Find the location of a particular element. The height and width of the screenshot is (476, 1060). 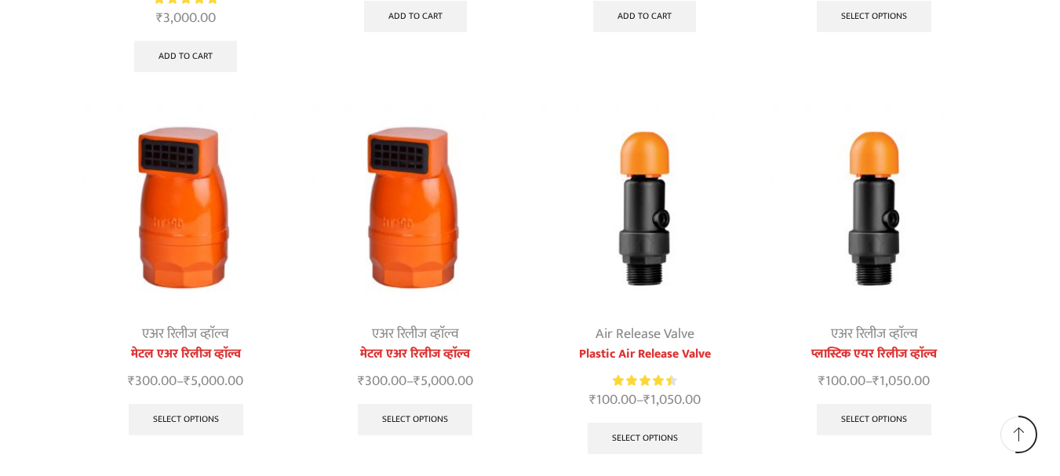

a: Select options for “Metal Air Release Valve” is located at coordinates (874, 16).